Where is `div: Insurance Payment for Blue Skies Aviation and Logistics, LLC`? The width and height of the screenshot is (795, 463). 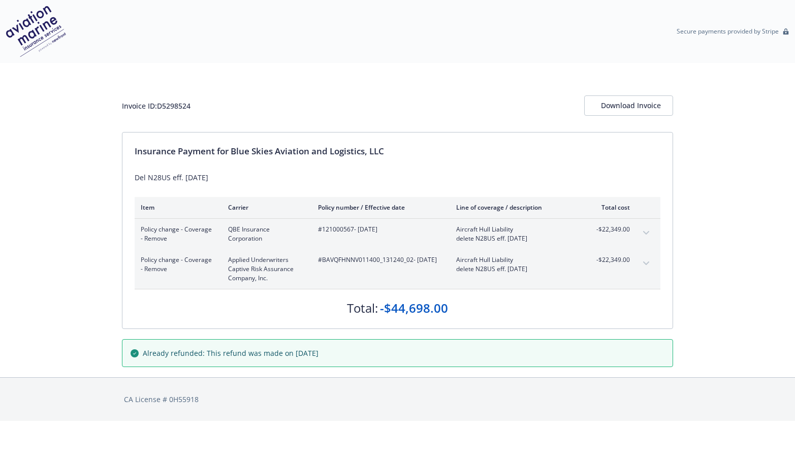 div: Insurance Payment for Blue Skies Aviation and Logistics, LLC is located at coordinates (397, 151).